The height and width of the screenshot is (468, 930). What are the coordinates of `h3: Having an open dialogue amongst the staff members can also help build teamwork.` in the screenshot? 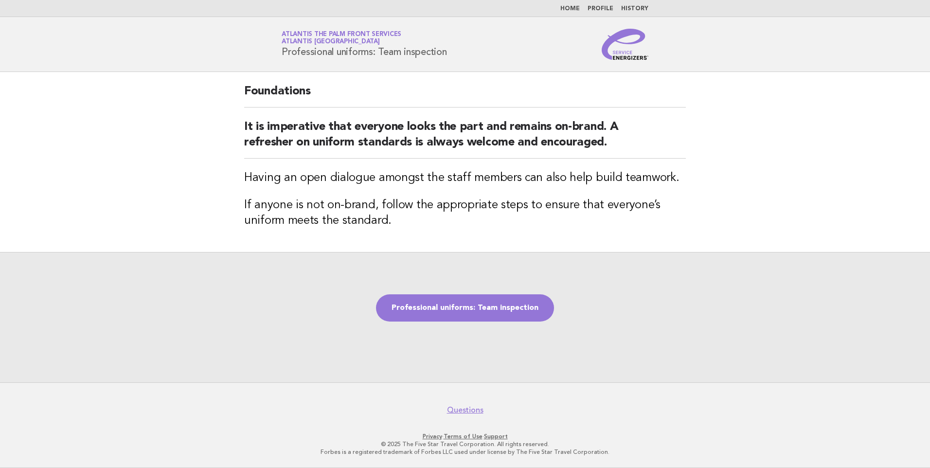 It's located at (465, 178).